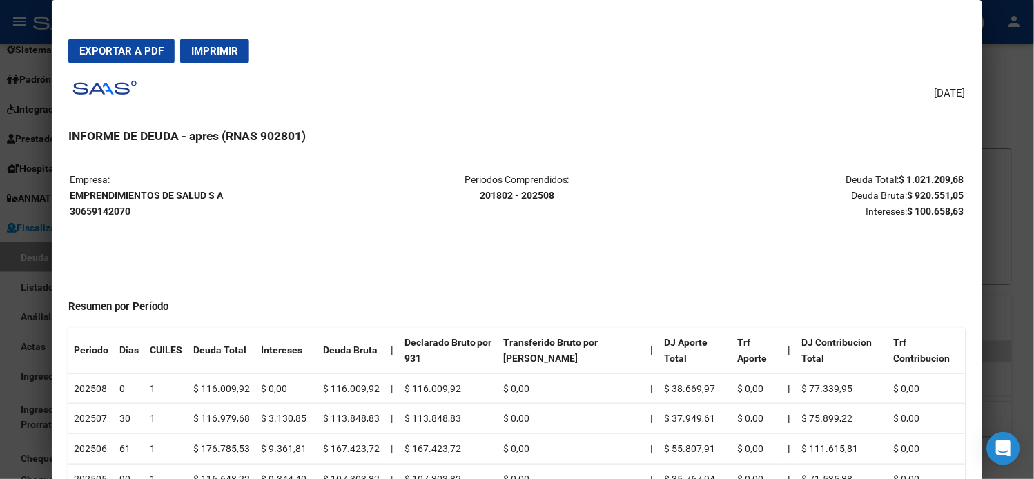 The width and height of the screenshot is (1034, 479). What do you see at coordinates (146, 203) in the screenshot?
I see `strong: EMPRENDIMIENTOS DE SALUD S A 30659142070` at bounding box center [146, 203].